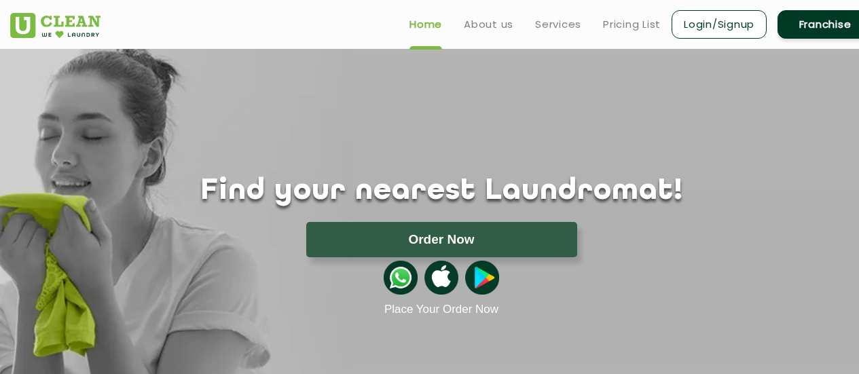 The image size is (859, 374). What do you see at coordinates (401, 278) in the screenshot?
I see `img: whatsappicon.png` at bounding box center [401, 278].